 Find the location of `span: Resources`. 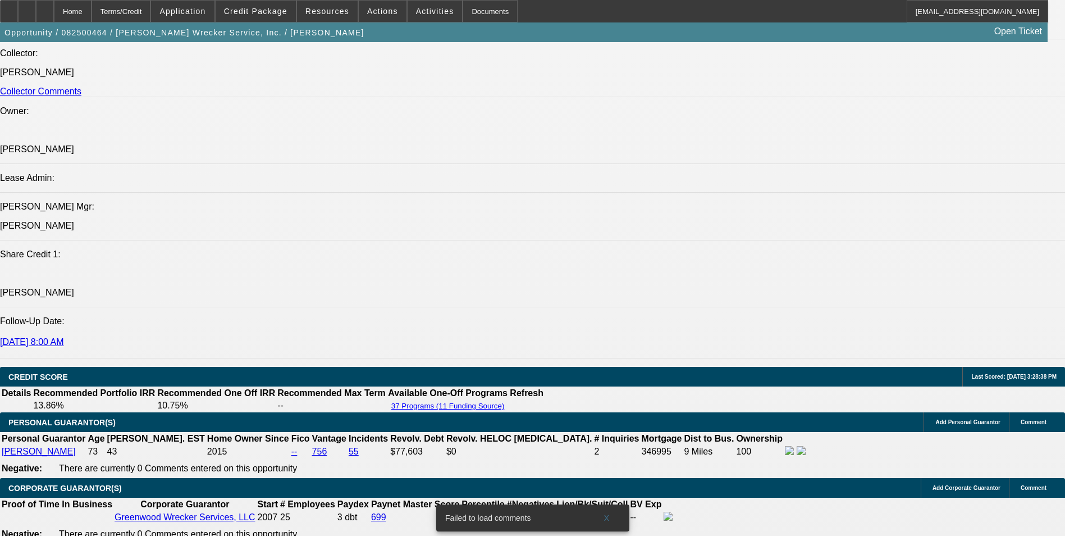

span: Resources is located at coordinates (327, 11).